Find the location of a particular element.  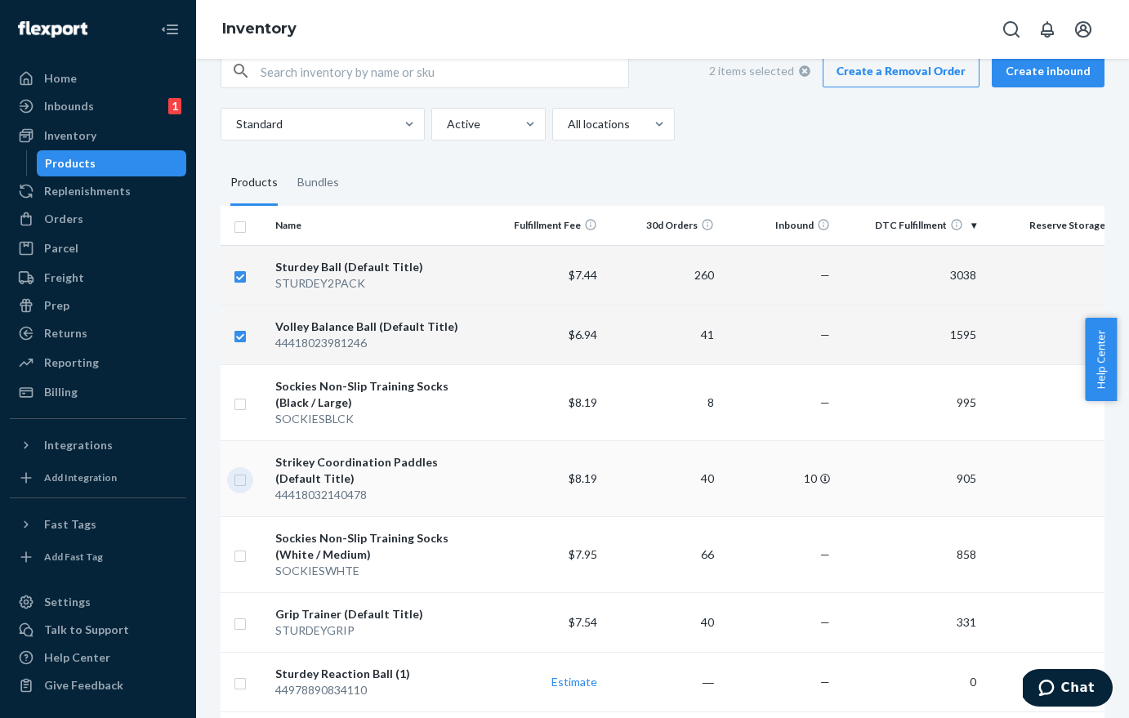

input: Active is located at coordinates (446, 124).